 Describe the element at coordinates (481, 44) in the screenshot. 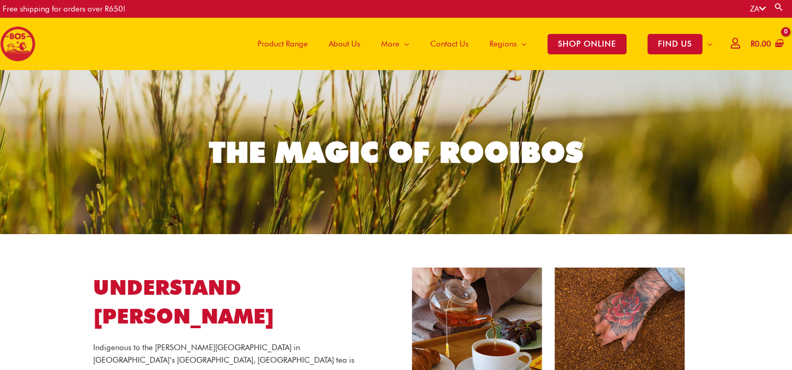

I see `nav: Site Navigation` at that location.